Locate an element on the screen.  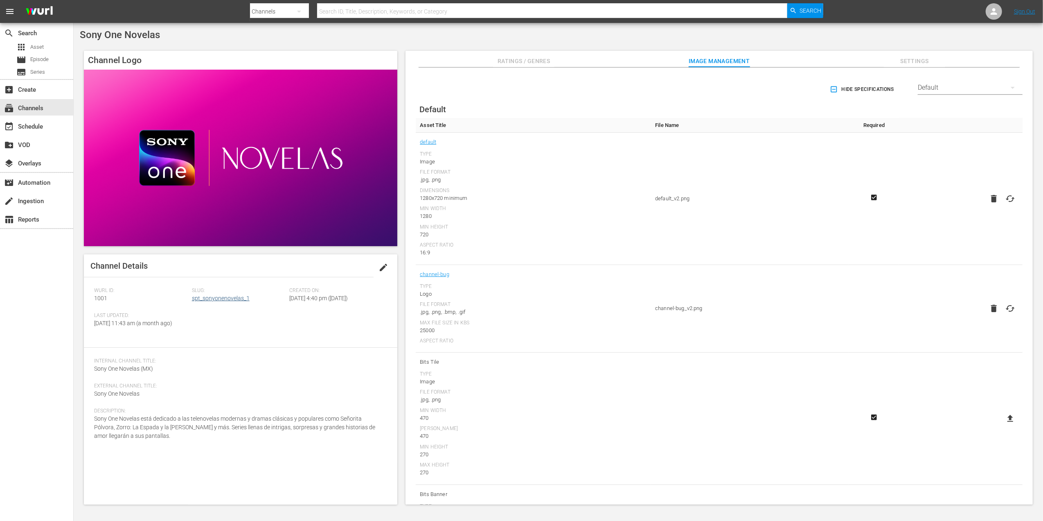
span: Ingestion is located at coordinates (9, 201).